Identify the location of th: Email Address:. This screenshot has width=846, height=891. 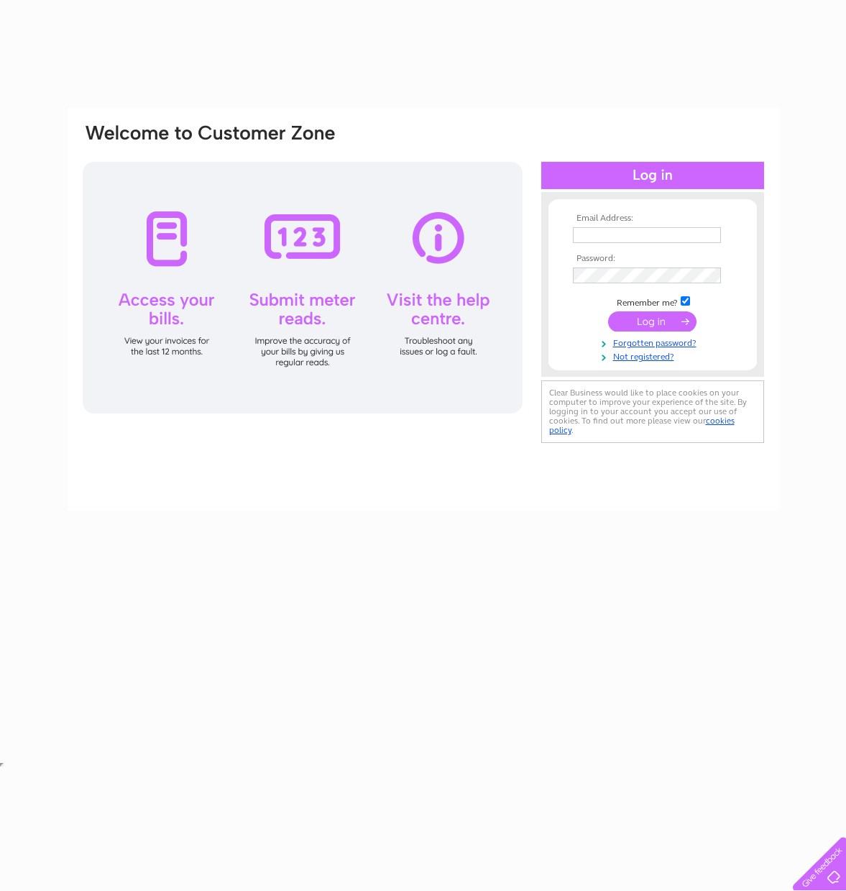
(653, 219).